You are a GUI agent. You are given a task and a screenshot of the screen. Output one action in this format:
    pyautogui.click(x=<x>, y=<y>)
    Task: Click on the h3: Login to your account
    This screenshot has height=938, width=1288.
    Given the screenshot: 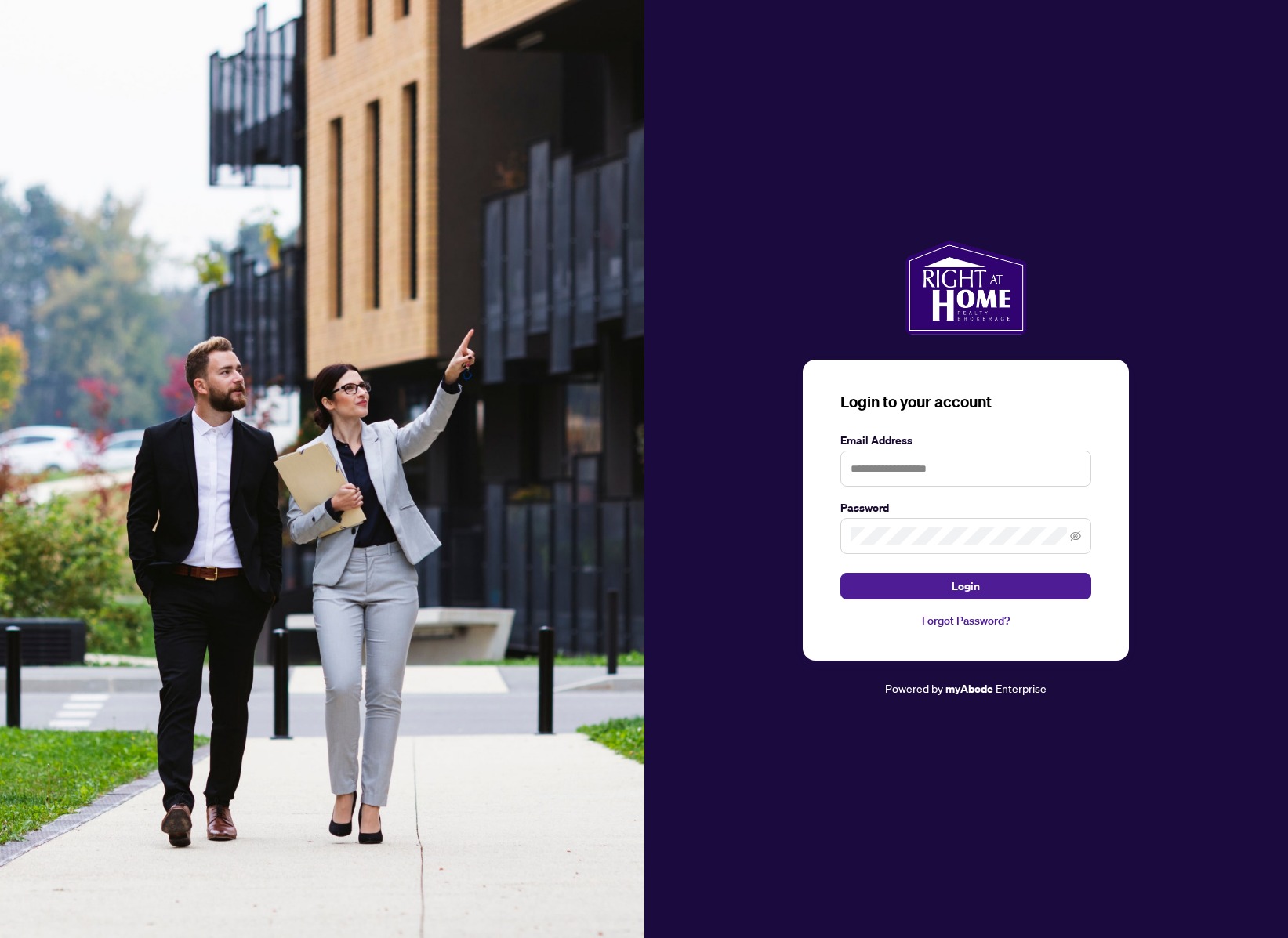 What is the action you would take?
    pyautogui.click(x=966, y=403)
    